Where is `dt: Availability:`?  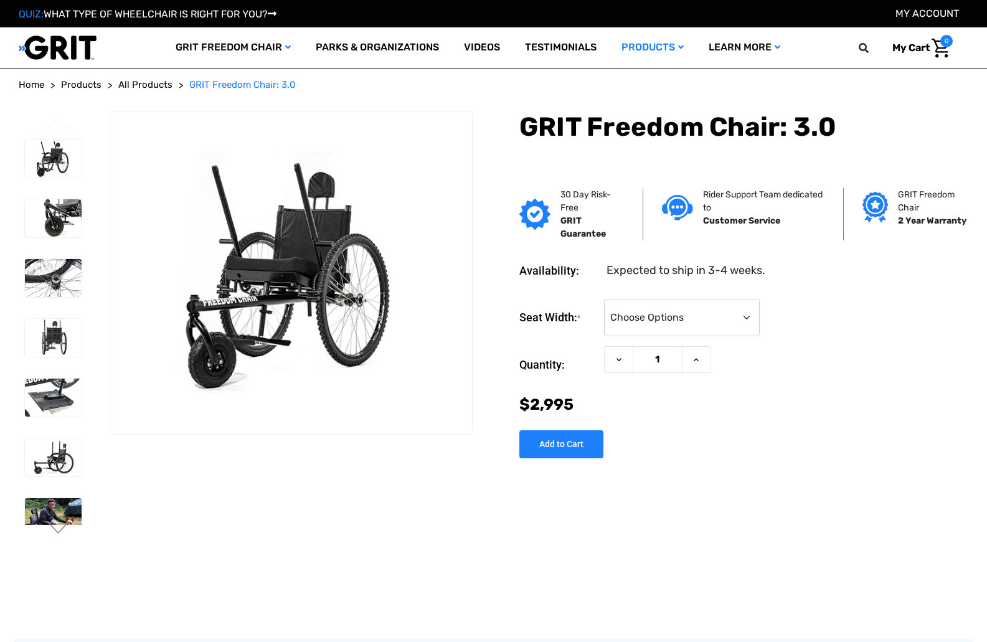 dt: Availability: is located at coordinates (559, 270).